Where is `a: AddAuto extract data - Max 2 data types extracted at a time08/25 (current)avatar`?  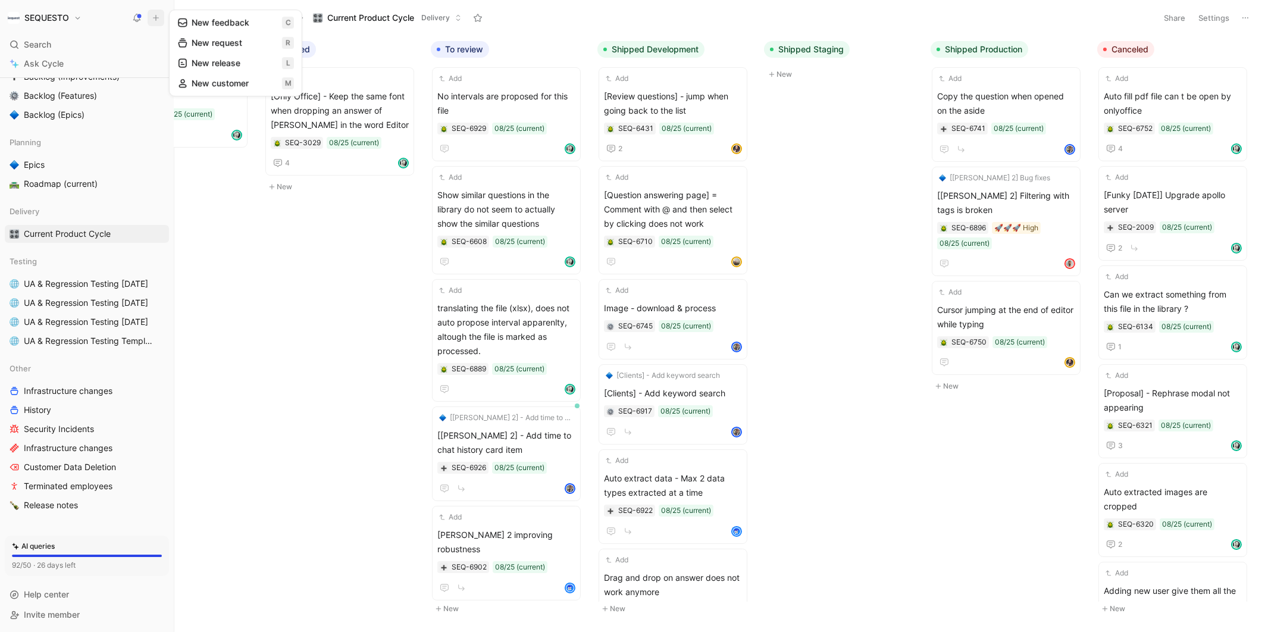
a: AddAuto extract data - Max 2 data types extracted at a time08/25 (current)avatar is located at coordinates (673, 496).